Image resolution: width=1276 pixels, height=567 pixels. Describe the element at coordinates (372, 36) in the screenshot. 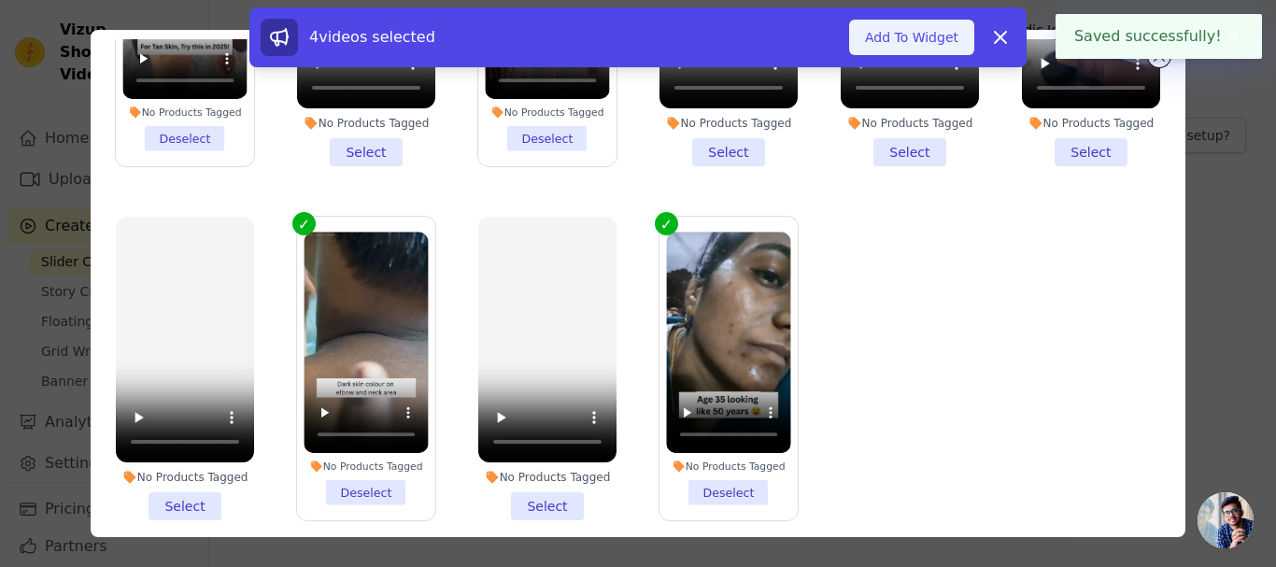

I see `span: 4 videos selected` at that location.